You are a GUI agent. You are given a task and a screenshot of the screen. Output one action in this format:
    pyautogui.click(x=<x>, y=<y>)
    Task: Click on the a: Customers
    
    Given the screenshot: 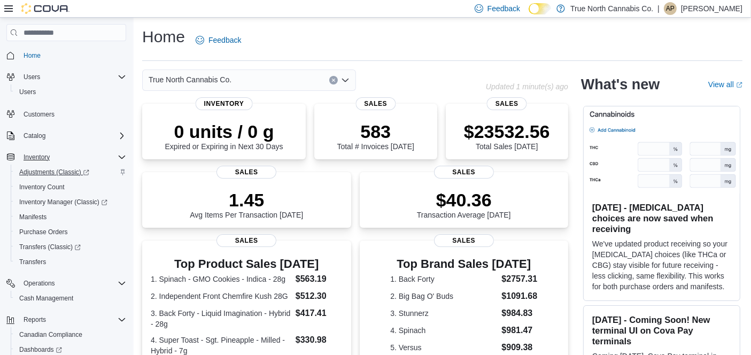 What is the action you would take?
    pyautogui.click(x=39, y=114)
    